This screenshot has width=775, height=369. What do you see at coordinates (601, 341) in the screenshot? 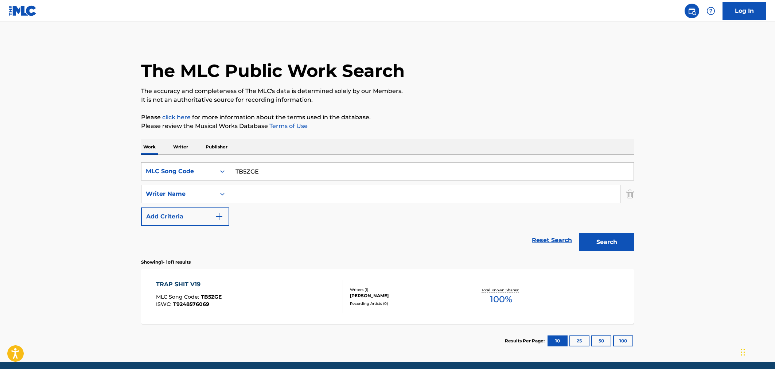
I see `button: 50` at bounding box center [601, 341].